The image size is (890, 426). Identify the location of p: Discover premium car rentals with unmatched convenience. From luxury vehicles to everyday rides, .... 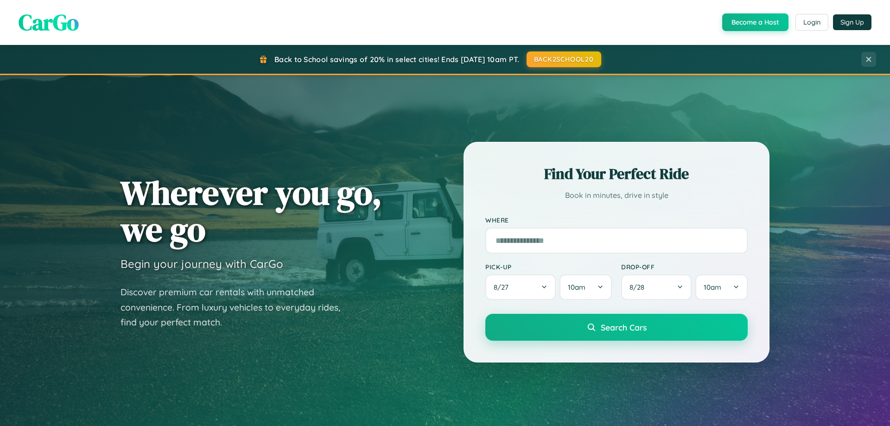
(236, 307).